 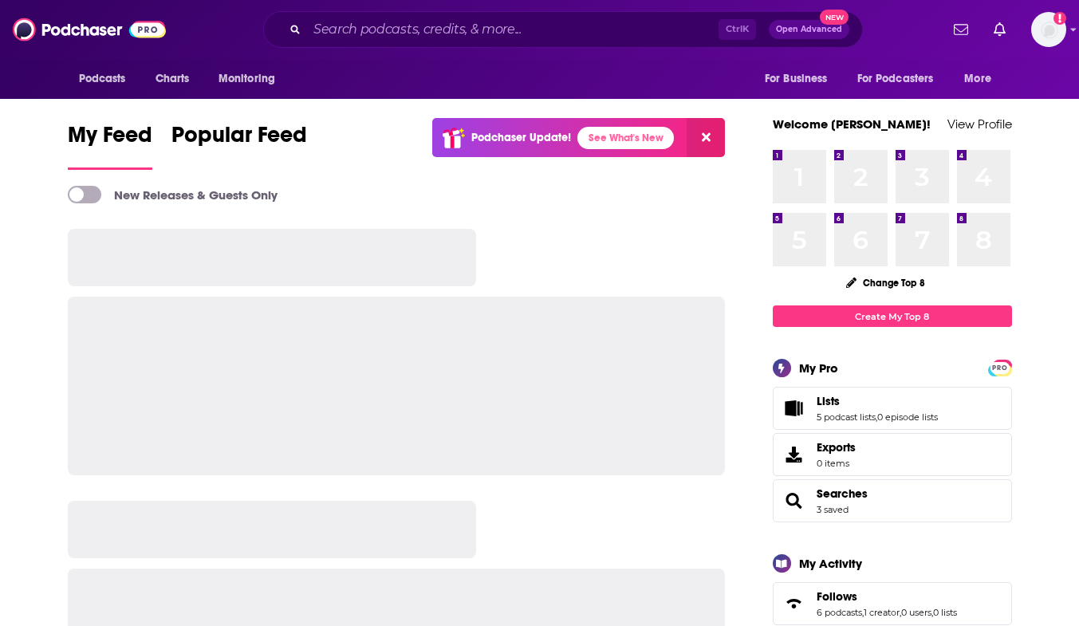 I want to click on button: Open AdvancedNew, so click(x=808, y=29).